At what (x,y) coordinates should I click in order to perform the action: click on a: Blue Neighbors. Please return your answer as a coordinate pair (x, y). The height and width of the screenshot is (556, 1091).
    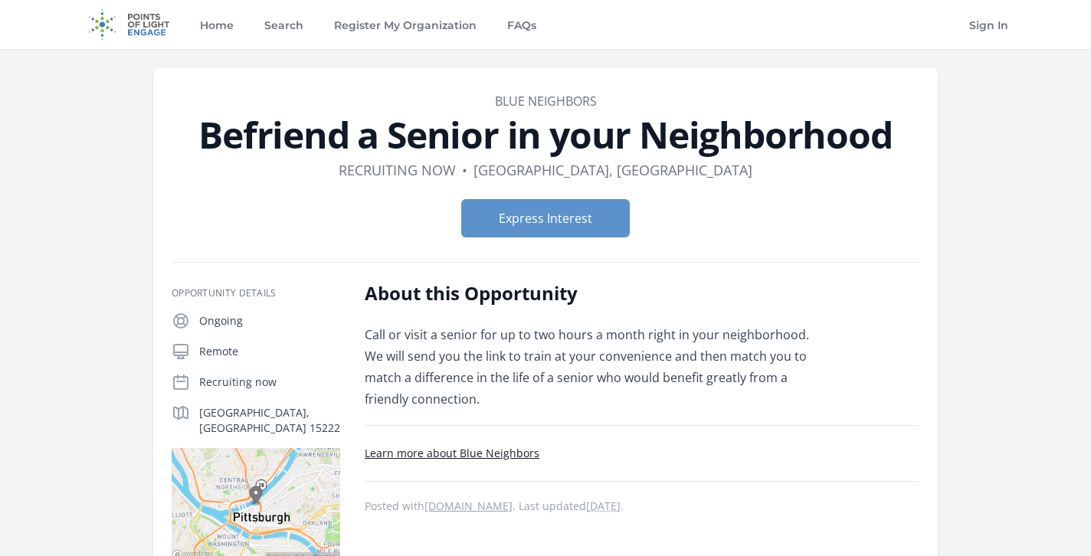
    Looking at the image, I should click on (545, 101).